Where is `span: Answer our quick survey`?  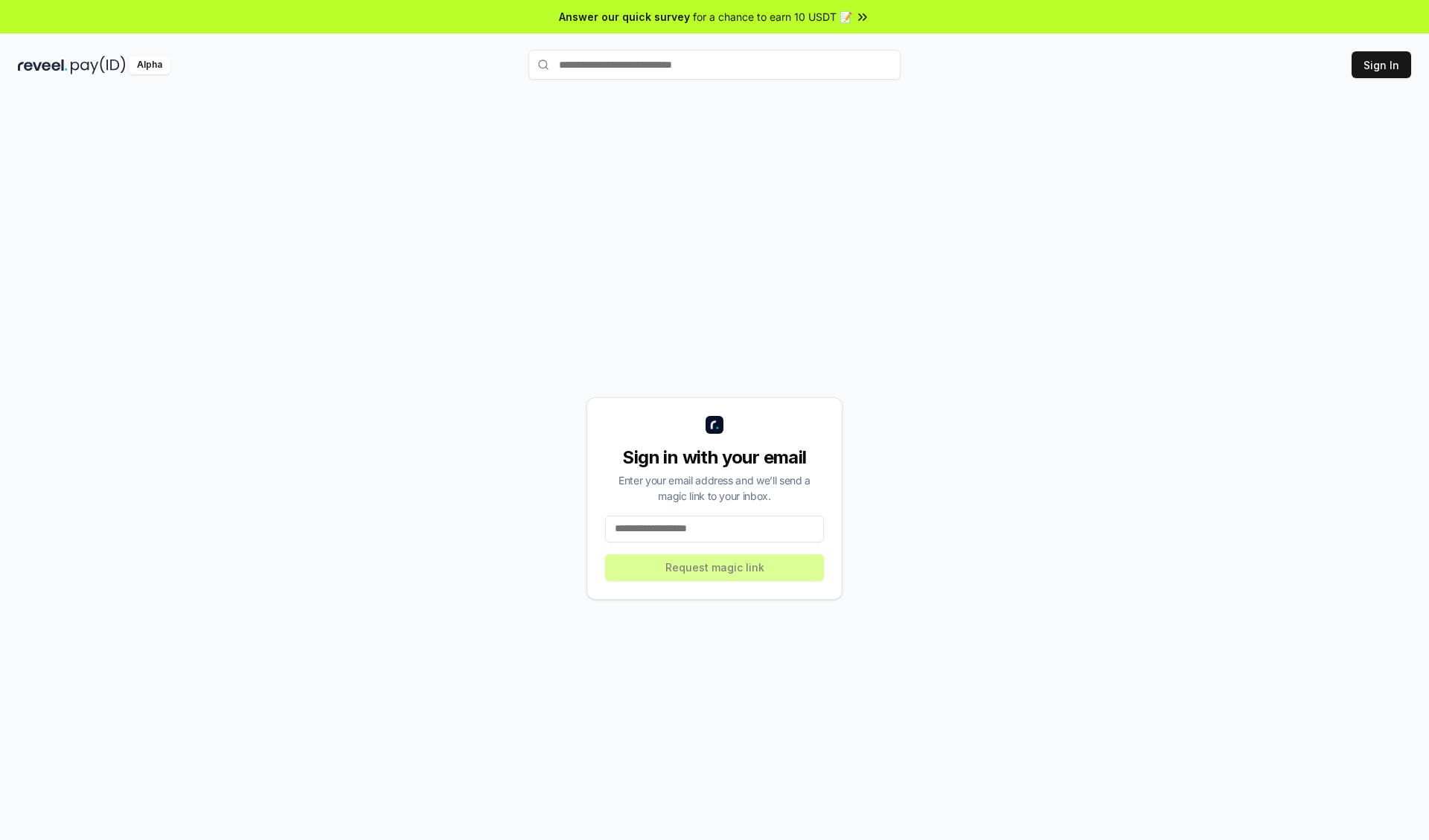 span: Answer our quick survey is located at coordinates (625, 17).